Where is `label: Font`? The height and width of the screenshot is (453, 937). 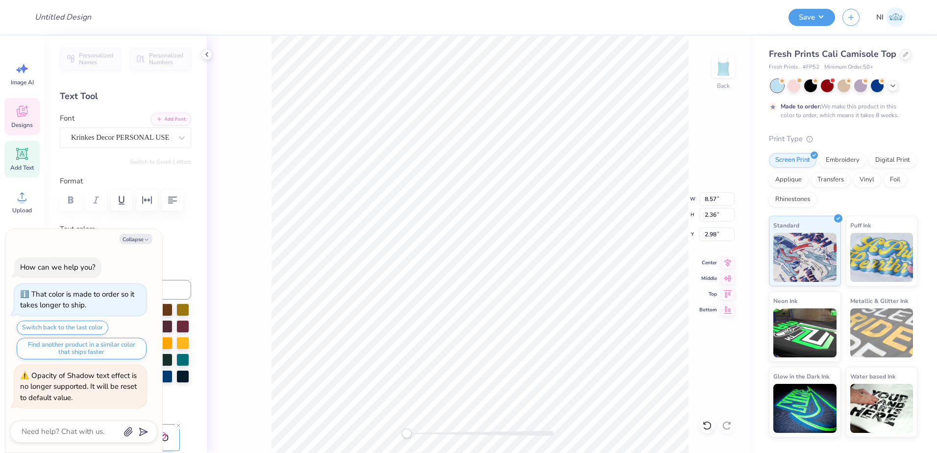
label: Font is located at coordinates (67, 118).